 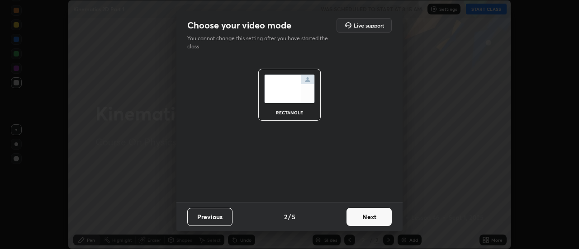 I want to click on button: Next, so click(x=369, y=217).